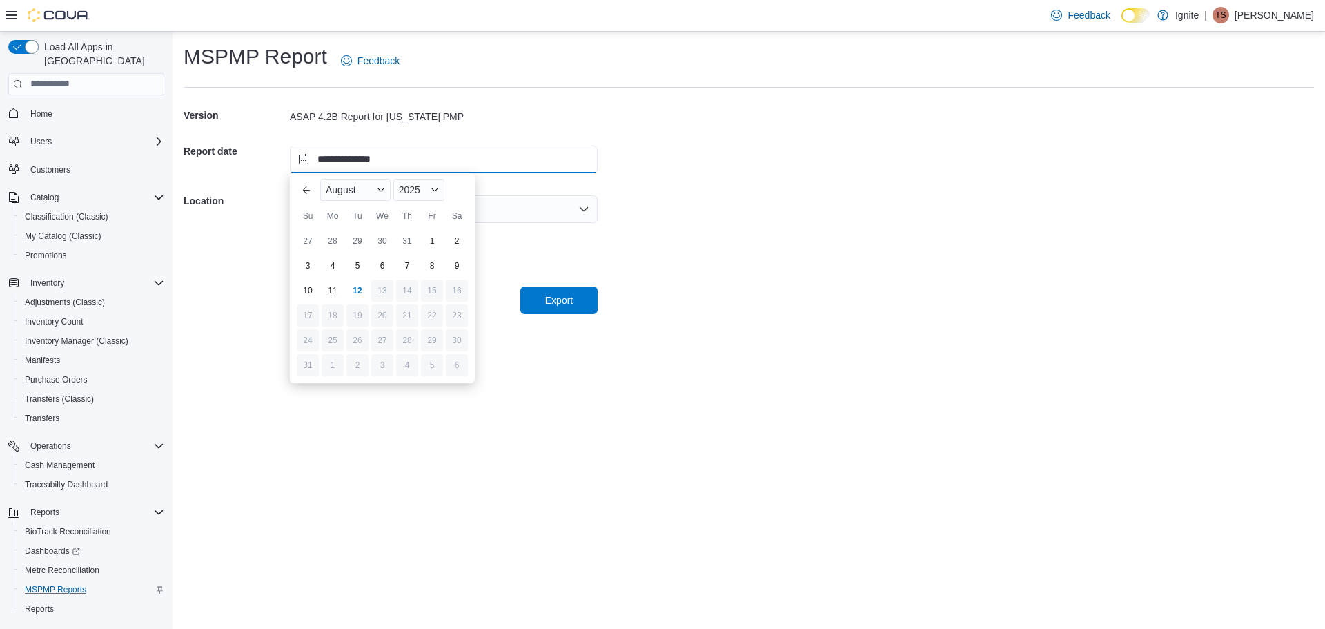  What do you see at coordinates (92, 399) in the screenshot?
I see `button: Transfers (Classic)` at bounding box center [92, 399].